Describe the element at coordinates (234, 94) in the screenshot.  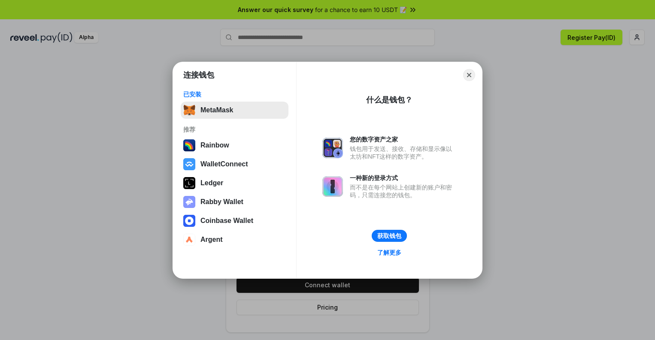
I see `div: 已安装` at that location.